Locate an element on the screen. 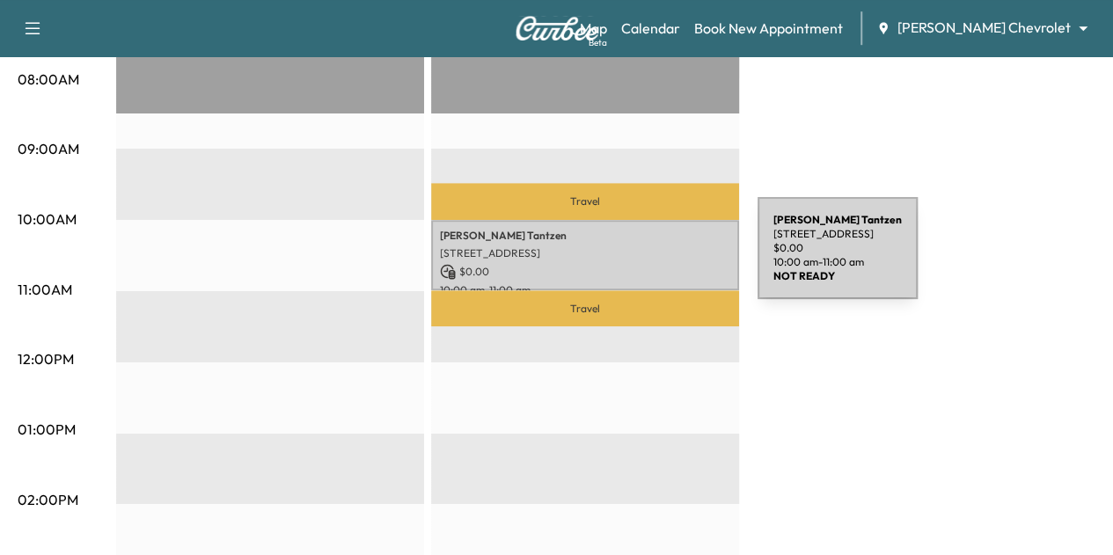 This screenshot has height=555, width=1113. p: 10:00 am - 11:00 am is located at coordinates (585, 290).